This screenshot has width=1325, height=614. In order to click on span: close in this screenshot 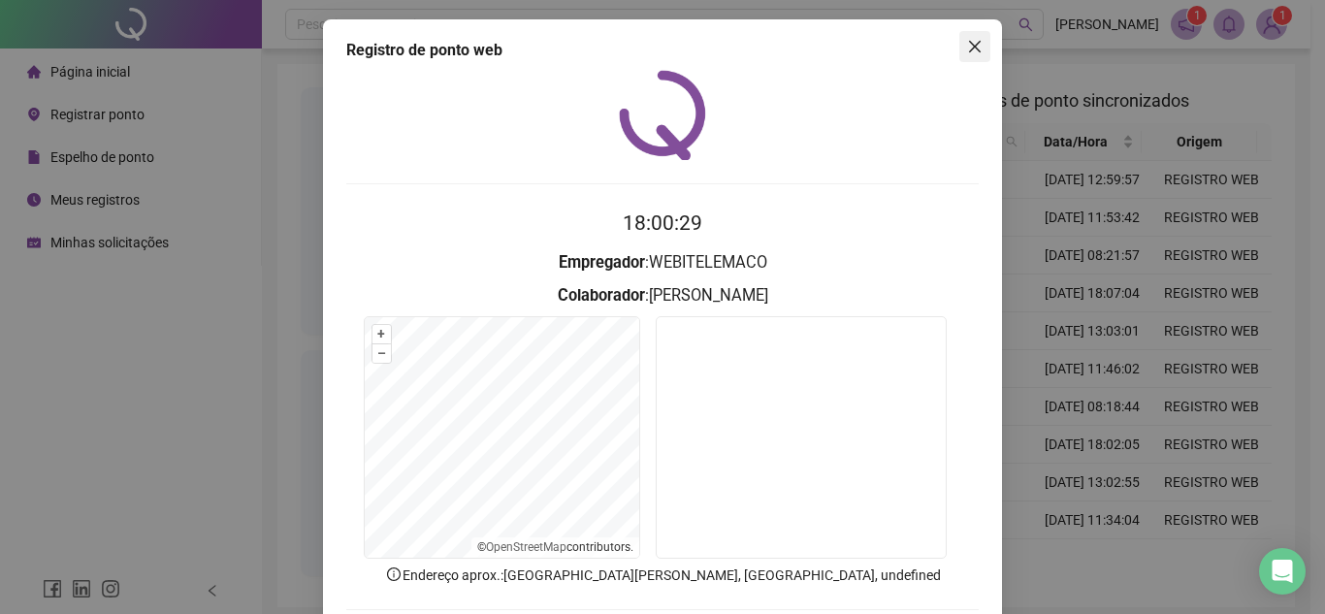, I will do `click(975, 47)`.